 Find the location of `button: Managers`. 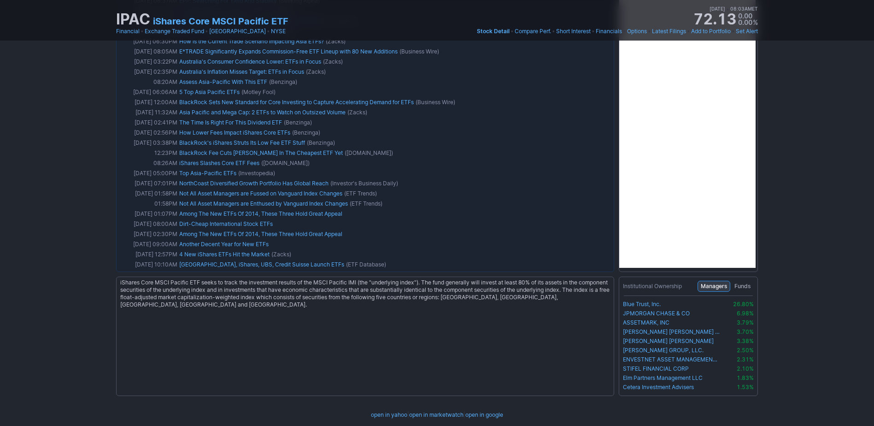

button: Managers is located at coordinates (714, 286).